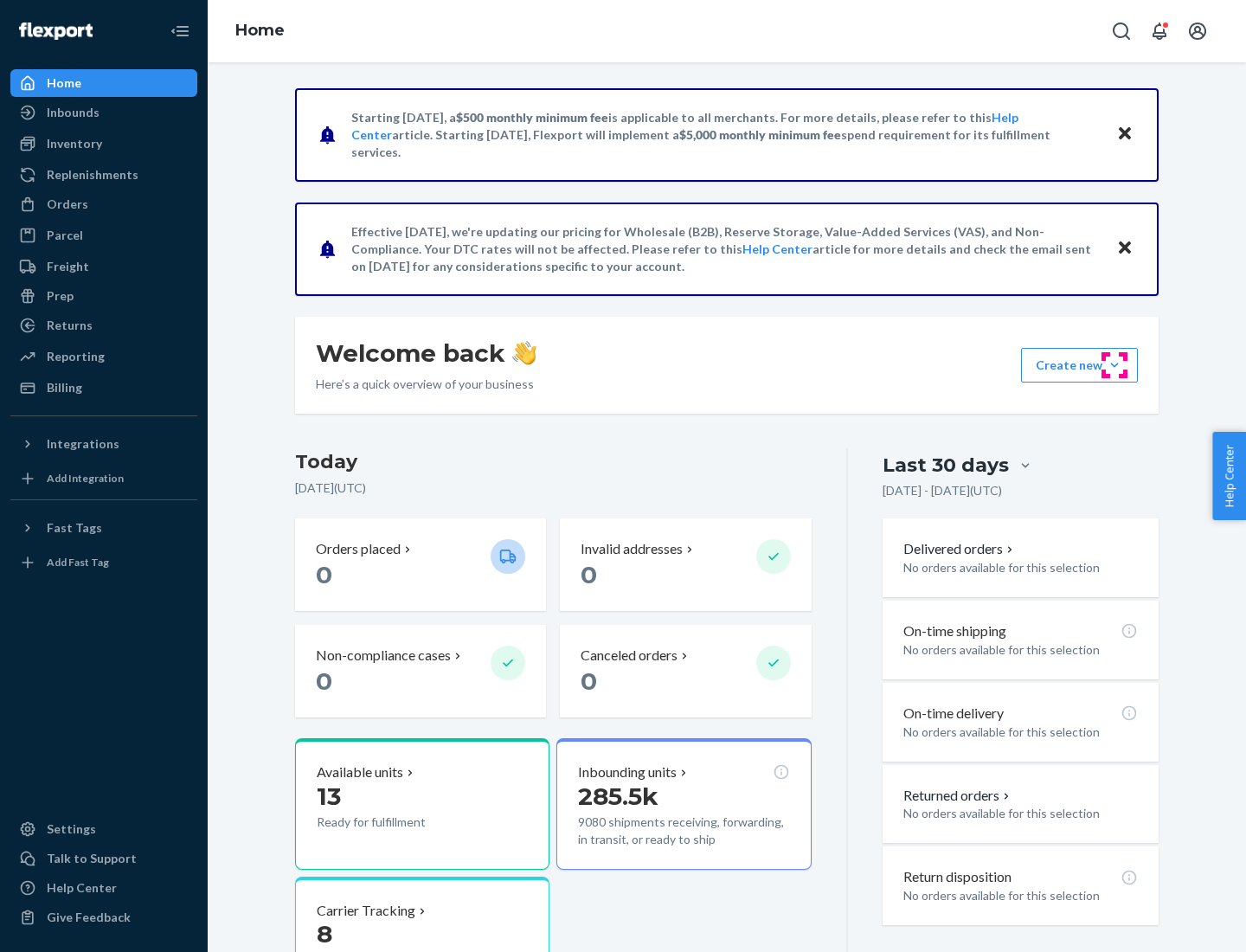 The height and width of the screenshot is (952, 1246). Describe the element at coordinates (104, 562) in the screenshot. I see `a: Add Fast Tag` at that location.